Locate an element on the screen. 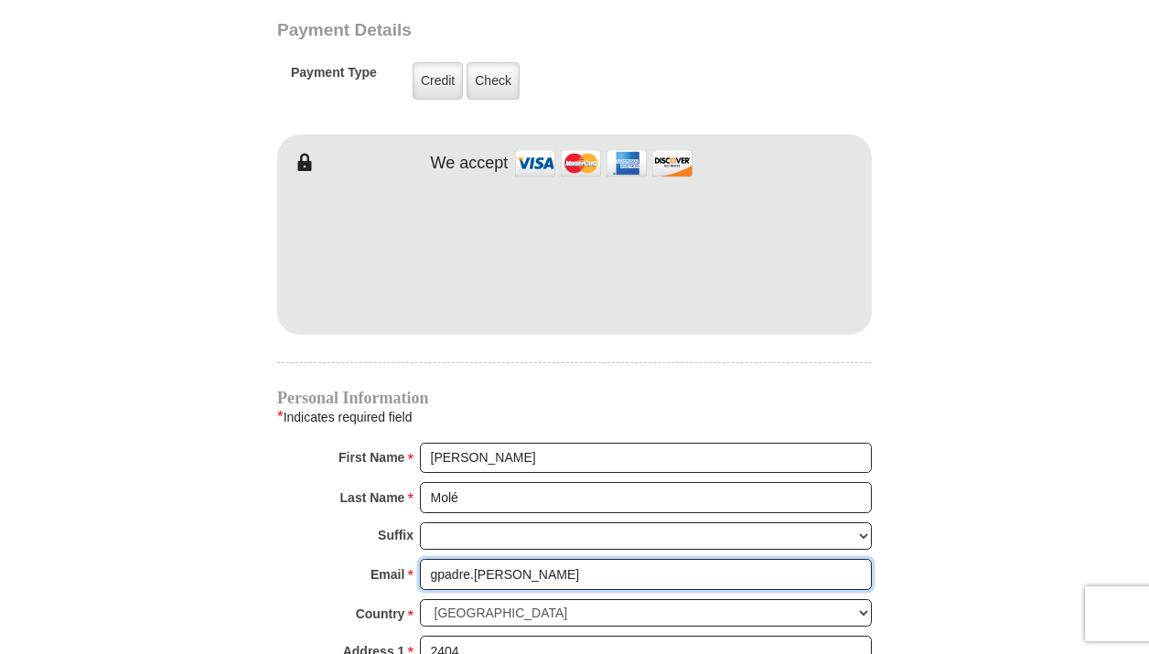 The image size is (1149, 654). strong: Country is located at coordinates (380, 614).